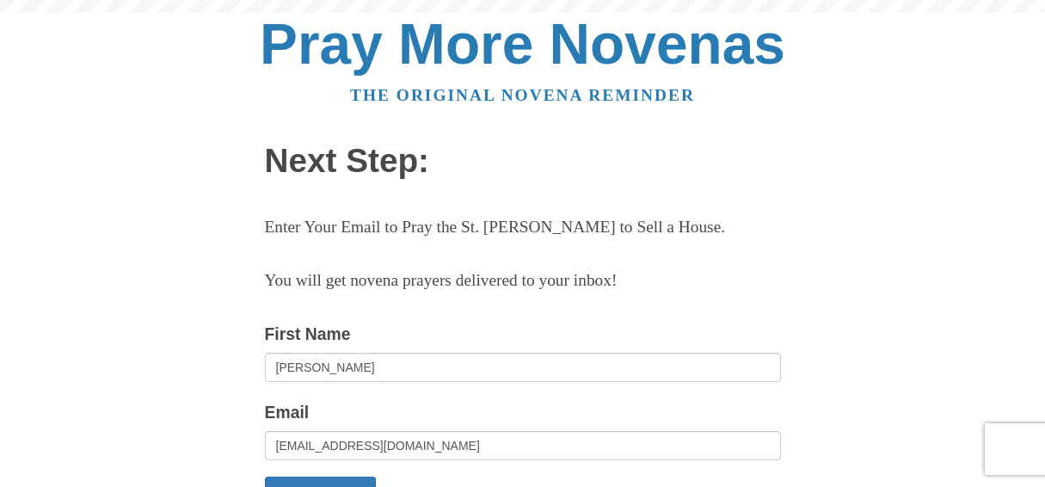  What do you see at coordinates (287, 412) in the screenshot?
I see `label: Email` at bounding box center [287, 412].